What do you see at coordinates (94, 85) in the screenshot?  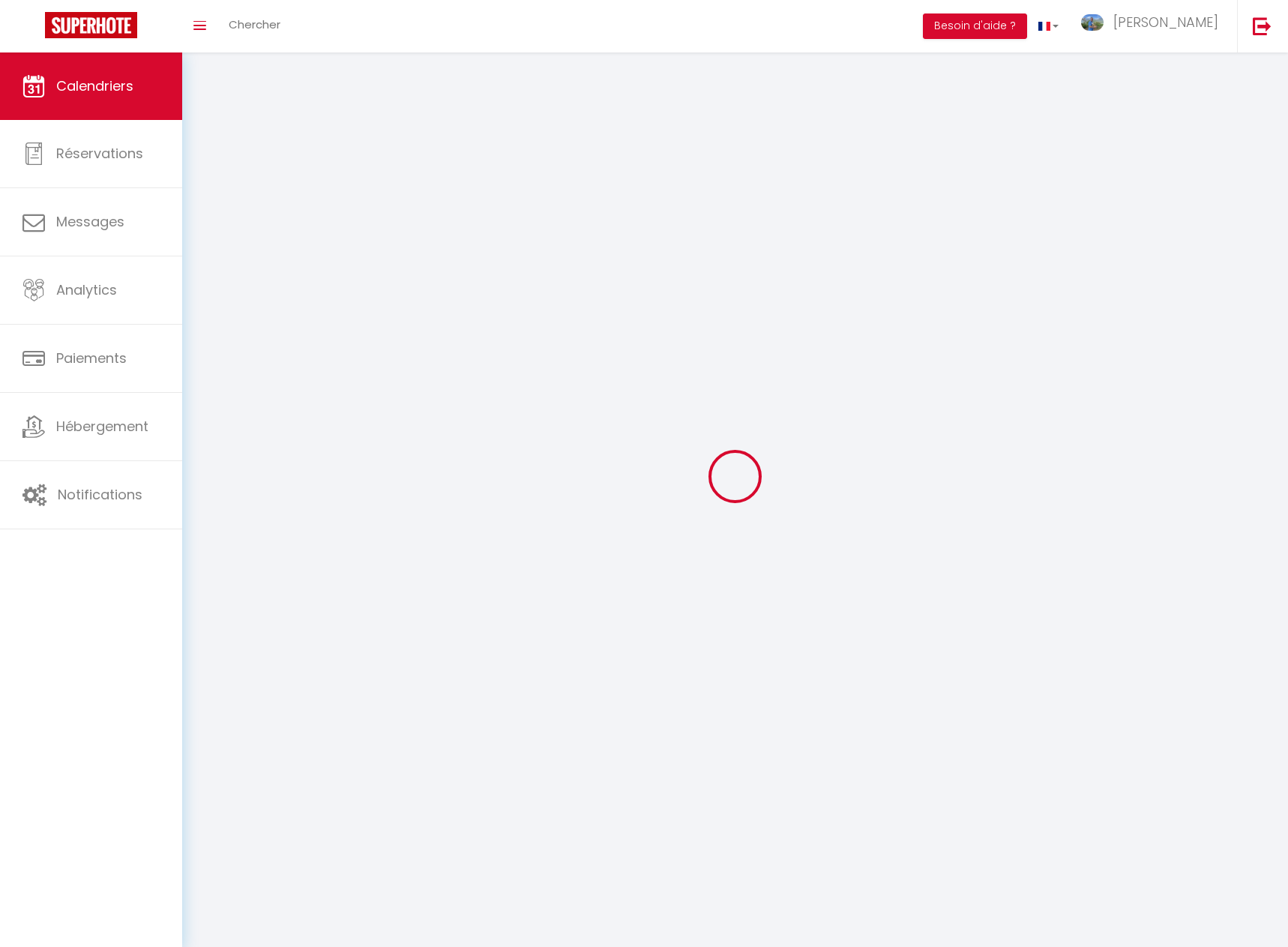 I see `span: Calendriers` at bounding box center [94, 85].